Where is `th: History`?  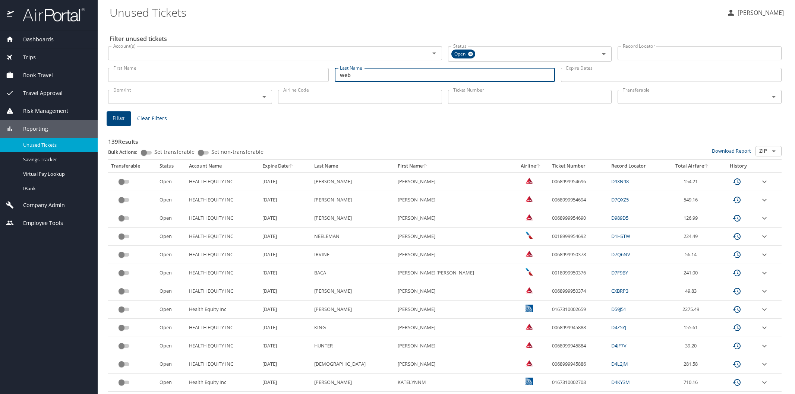
th: History is located at coordinates (738, 166).